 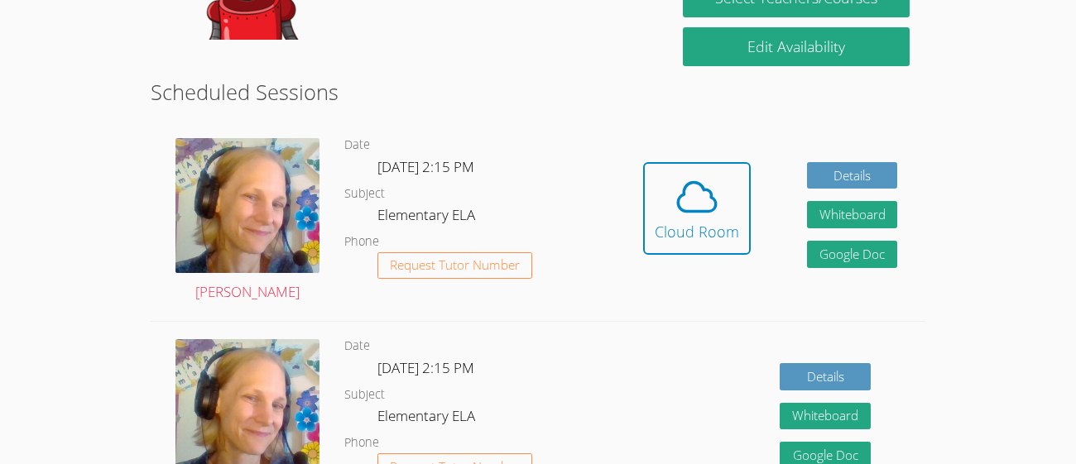 What do you see at coordinates (697, 209) in the screenshot?
I see `button: Cloud Room` at bounding box center [697, 209].